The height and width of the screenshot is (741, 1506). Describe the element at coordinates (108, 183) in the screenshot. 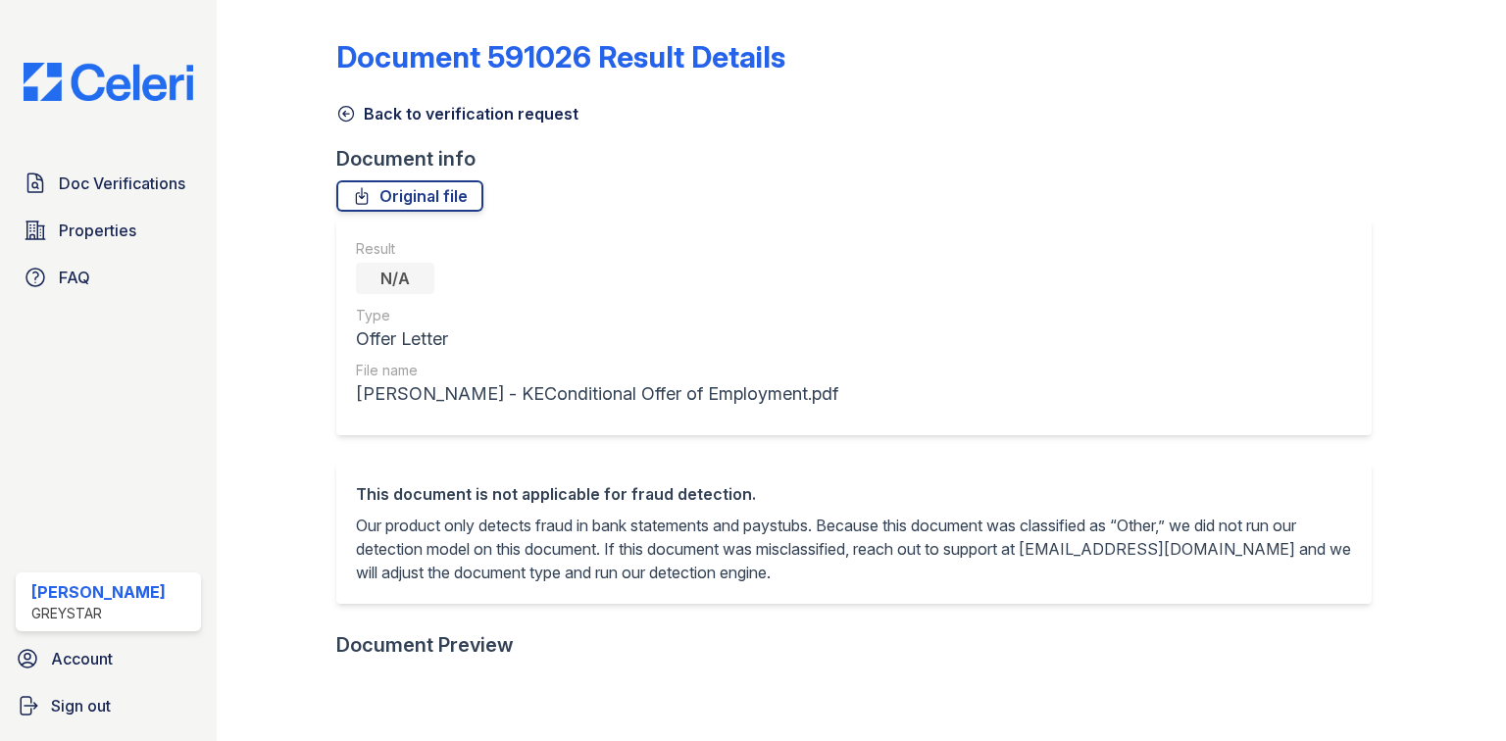

I see `a: Doc Verifications` at that location.